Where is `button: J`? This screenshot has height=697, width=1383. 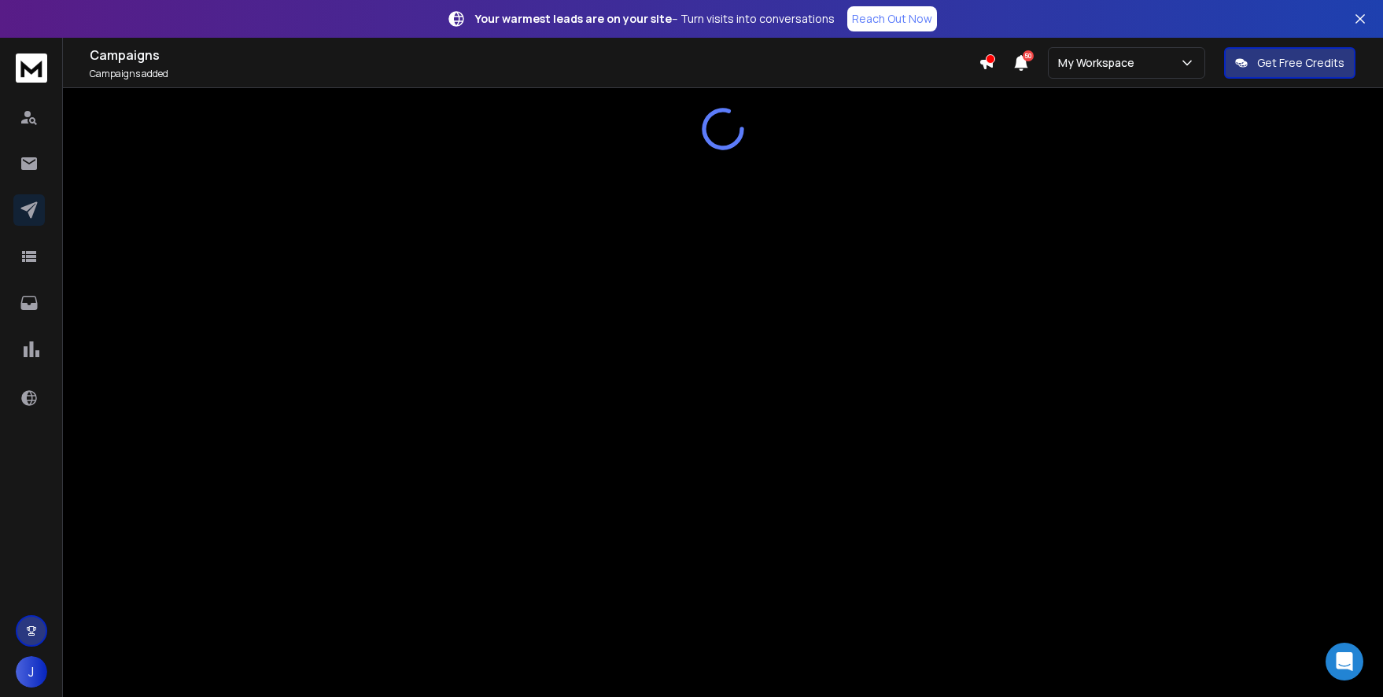
button: J is located at coordinates (31, 672).